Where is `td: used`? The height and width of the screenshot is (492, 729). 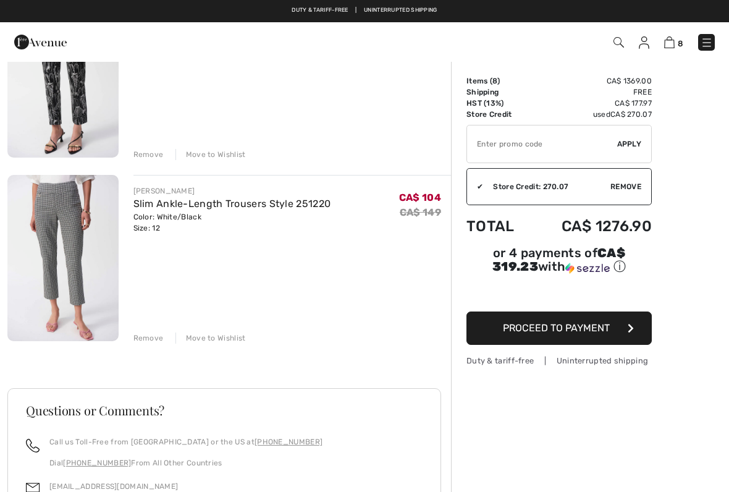 td: used is located at coordinates (591, 114).